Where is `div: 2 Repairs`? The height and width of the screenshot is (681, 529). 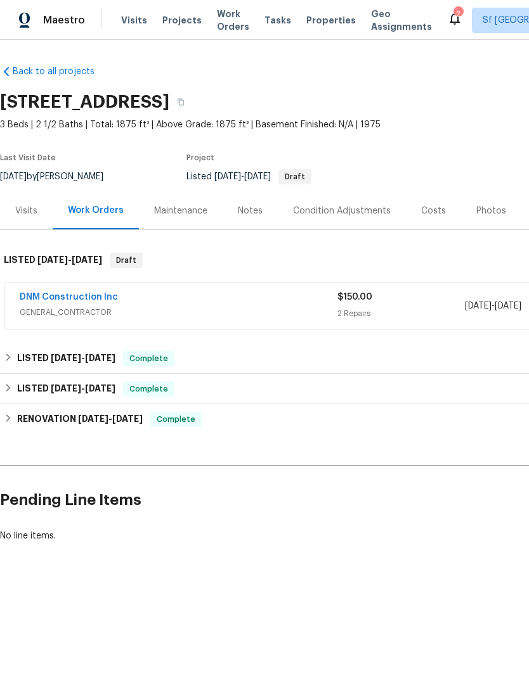 div: 2 Repairs is located at coordinates (401, 314).